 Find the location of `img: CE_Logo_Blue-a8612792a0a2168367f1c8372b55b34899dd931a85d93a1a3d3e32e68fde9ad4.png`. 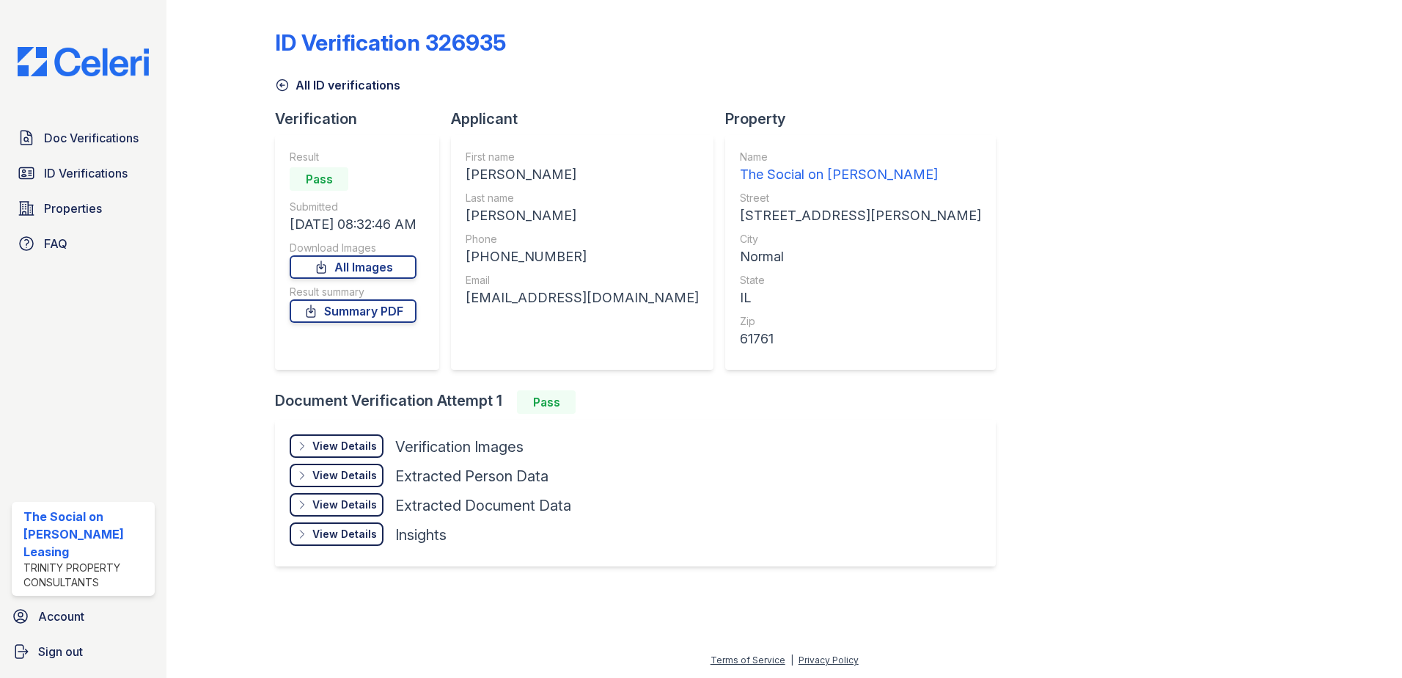

img: CE_Logo_Blue-a8612792a0a2168367f1c8372b55b34899dd931a85d93a1a3d3e32e68fde9ad4.png is located at coordinates (83, 62).